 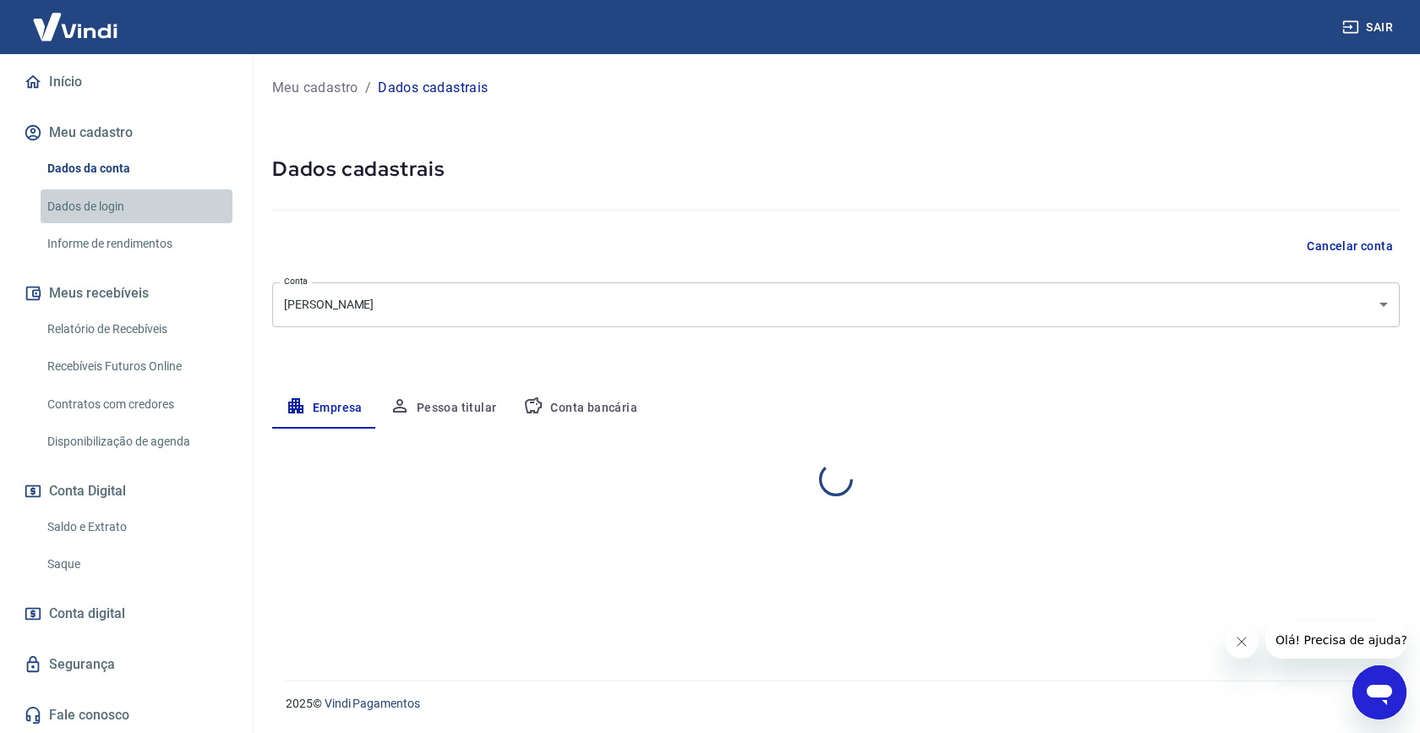 I want to click on a: Relatório de Recebíveis, so click(x=136, y=329).